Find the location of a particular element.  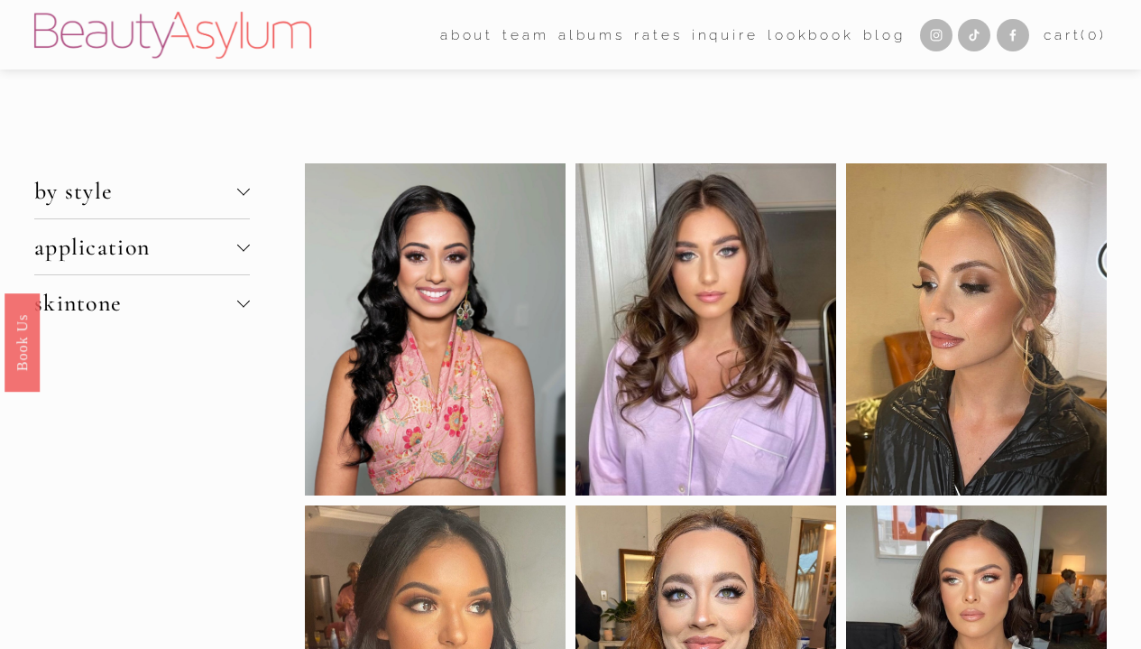

a: Instagram is located at coordinates (936, 35).